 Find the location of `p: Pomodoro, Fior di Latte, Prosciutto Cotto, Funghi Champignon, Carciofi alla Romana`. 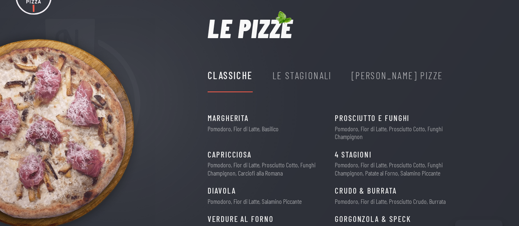

p: Pomodoro, Fior di Latte, Prosciutto Cotto, Funghi Champignon, Carciofi alla Romana is located at coordinates (266, 169).